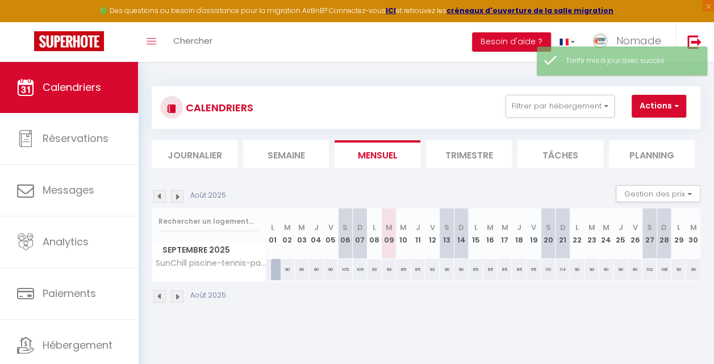 The height and width of the screenshot is (364, 714). Describe the element at coordinates (631, 61) in the screenshot. I see `div: Tarifs mis à jour avec succès` at that location.